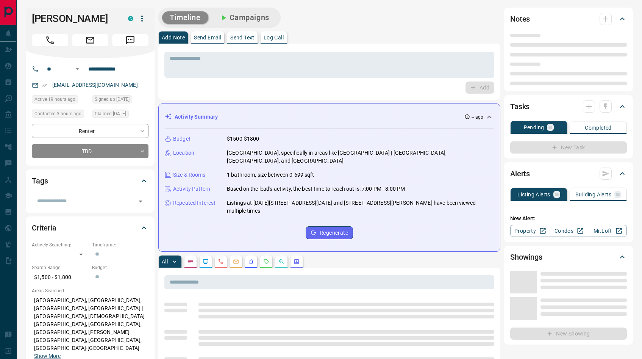 Image resolution: width=642 pixels, height=359 pixels. I want to click on p: Budget, so click(182, 139).